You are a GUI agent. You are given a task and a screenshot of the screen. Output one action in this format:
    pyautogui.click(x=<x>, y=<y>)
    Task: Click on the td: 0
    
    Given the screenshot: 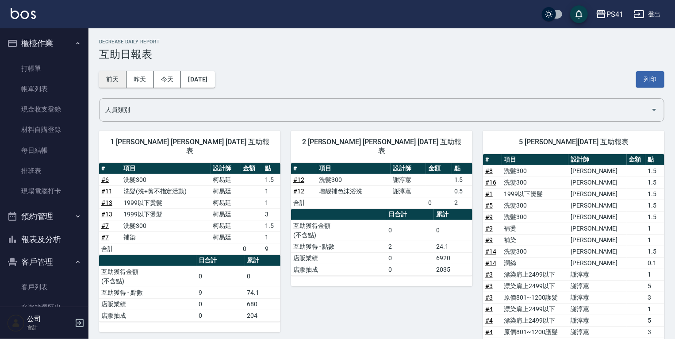 What is the action you would take?
    pyautogui.click(x=252, y=248)
    